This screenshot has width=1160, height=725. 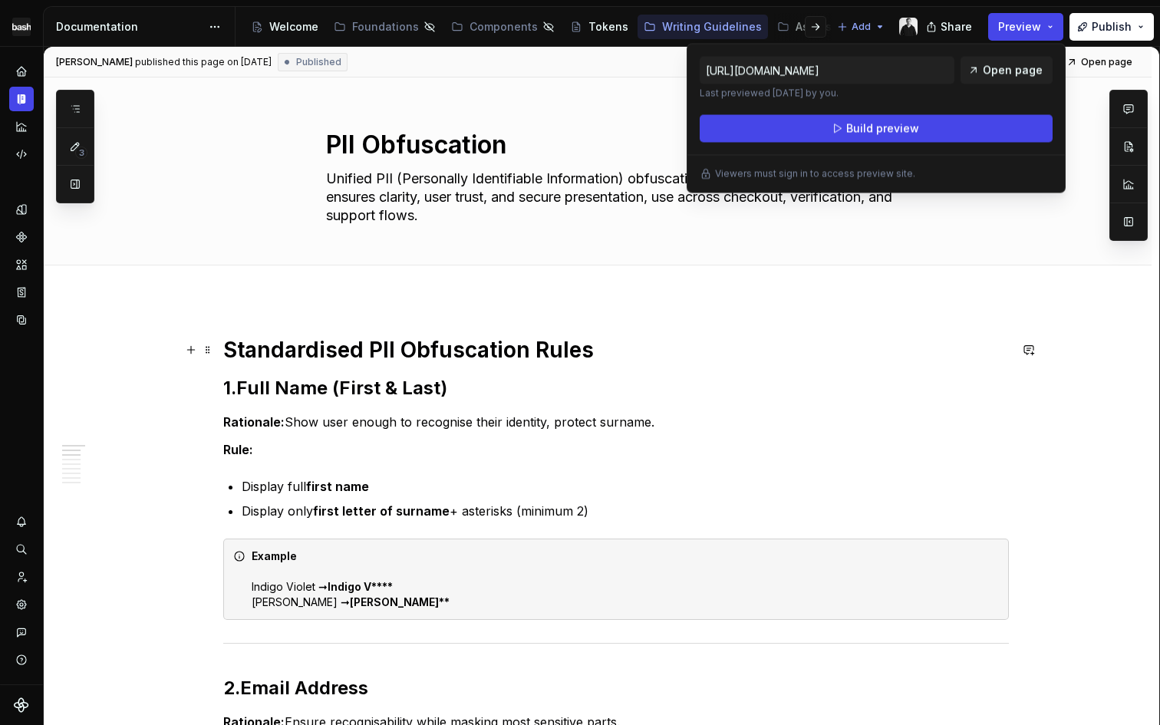 I want to click on img: f86023f7-de07-4548-b23e-34af6ab67166.png, so click(x=21, y=27).